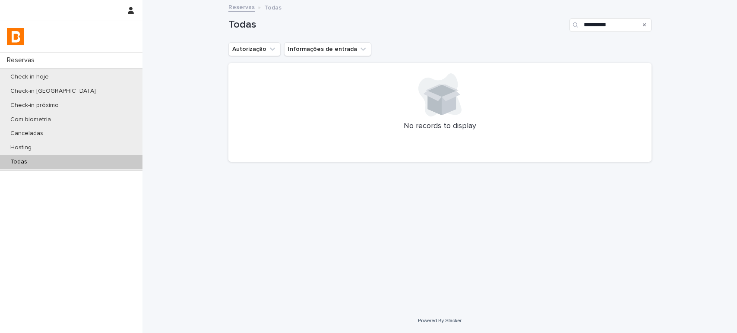  I want to click on p: No records to display, so click(440, 126).